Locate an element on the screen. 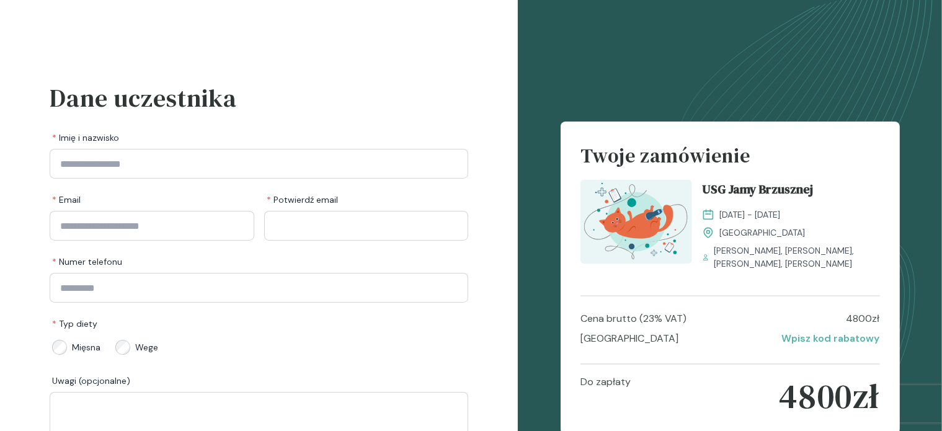 Image resolution: width=942 pixels, height=431 pixels. input: Imię i nazwisko is located at coordinates (259, 164).